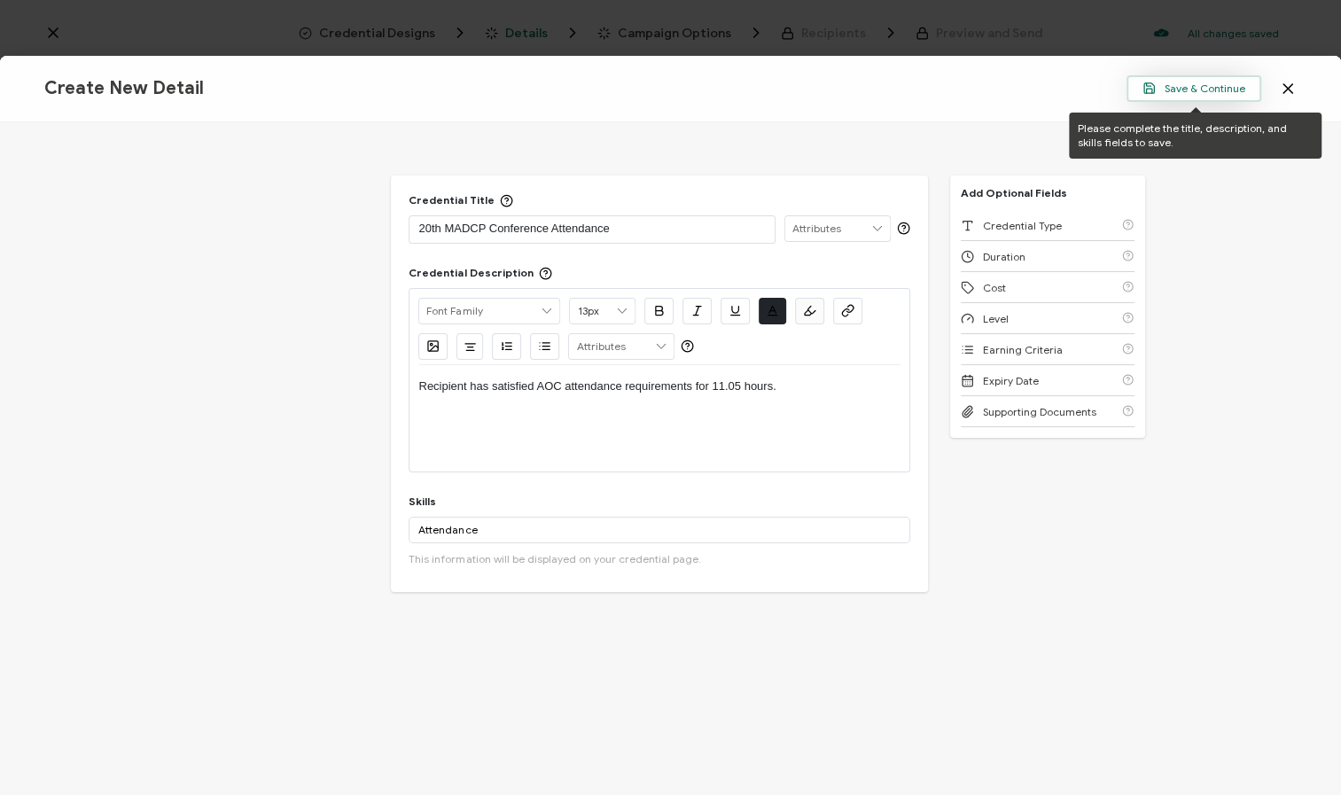 The width and height of the screenshot is (1341, 795). I want to click on input: Font Size, so click(602, 311).